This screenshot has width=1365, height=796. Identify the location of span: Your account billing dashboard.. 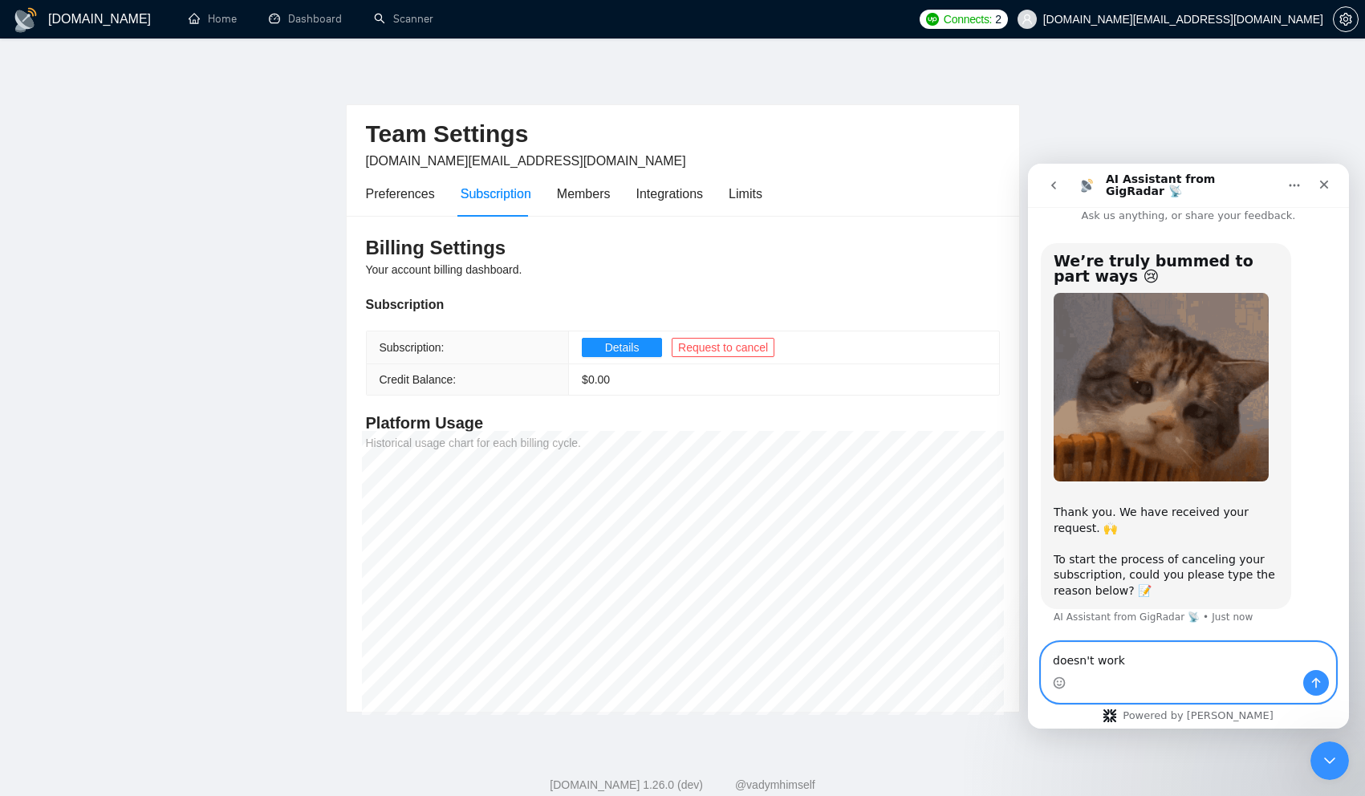
(444, 270).